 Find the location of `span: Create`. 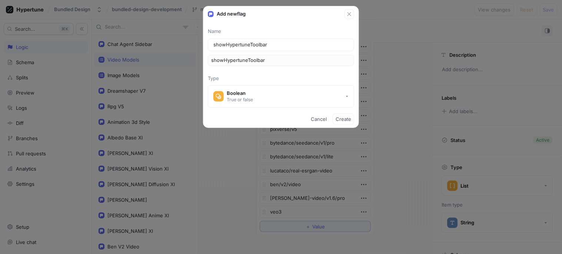

span: Create is located at coordinates (343, 119).